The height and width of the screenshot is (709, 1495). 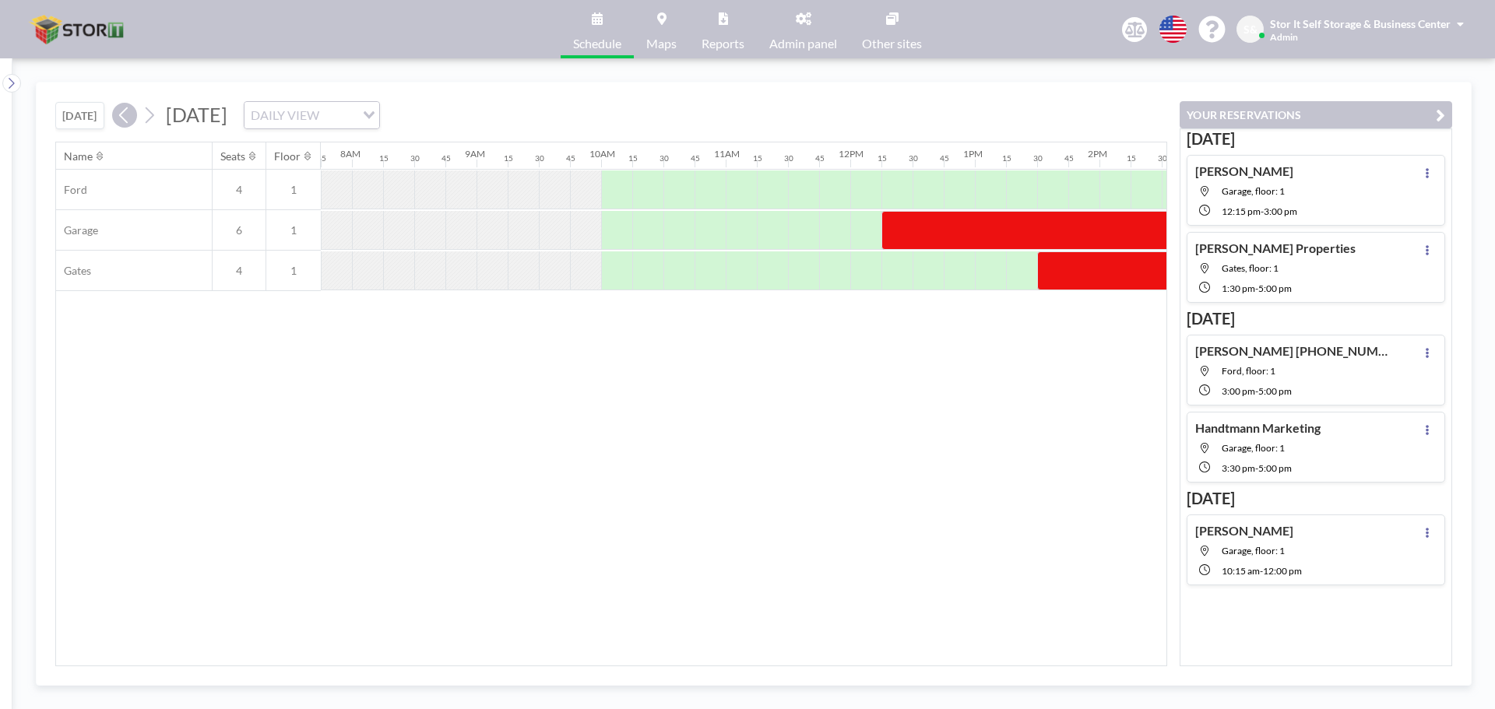 What do you see at coordinates (1284, 37) in the screenshot?
I see `span: Admin` at bounding box center [1284, 37].